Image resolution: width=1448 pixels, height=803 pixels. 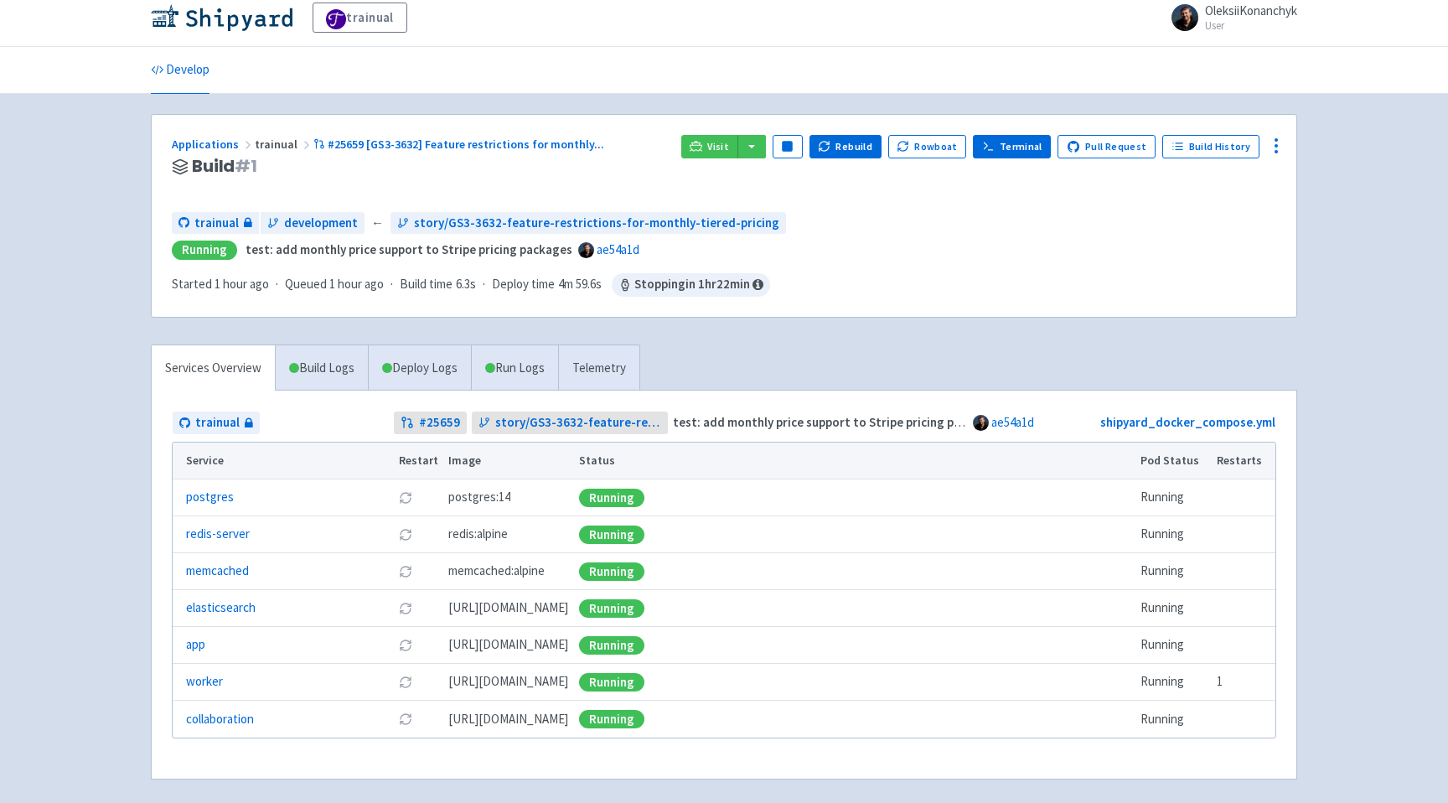 I want to click on span: postgres:14, so click(x=479, y=497).